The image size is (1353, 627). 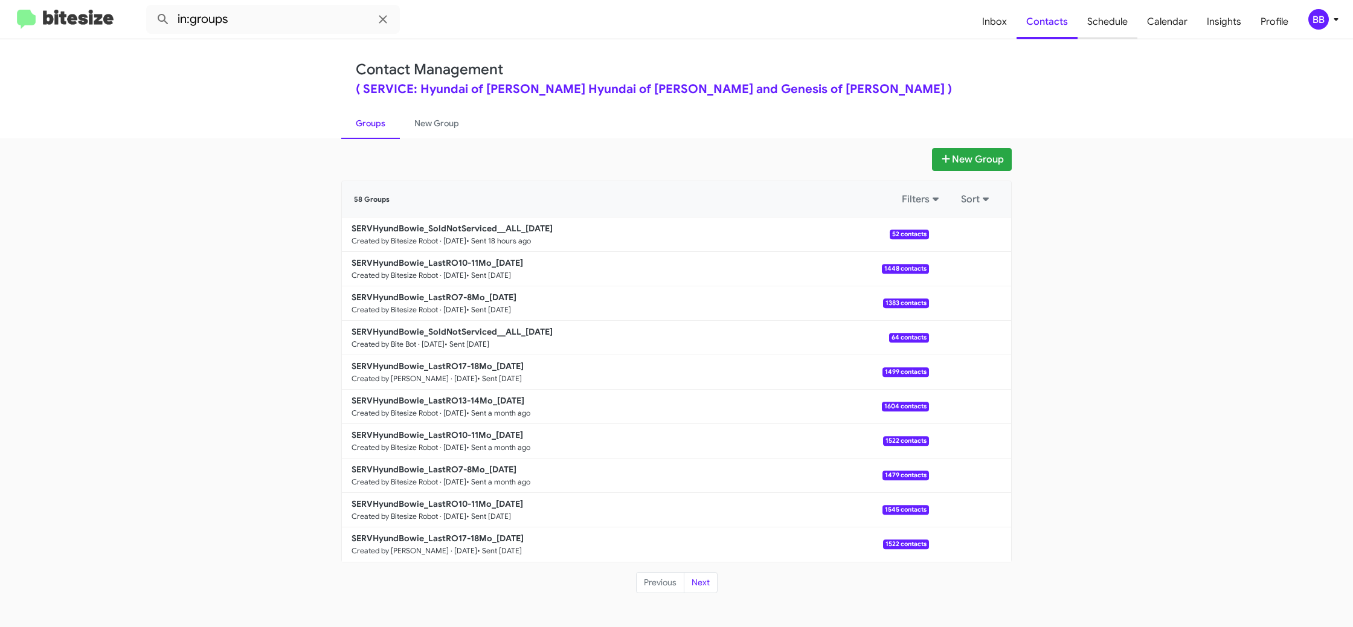 What do you see at coordinates (430, 69) in the screenshot?
I see `a: Contact Management` at bounding box center [430, 69].